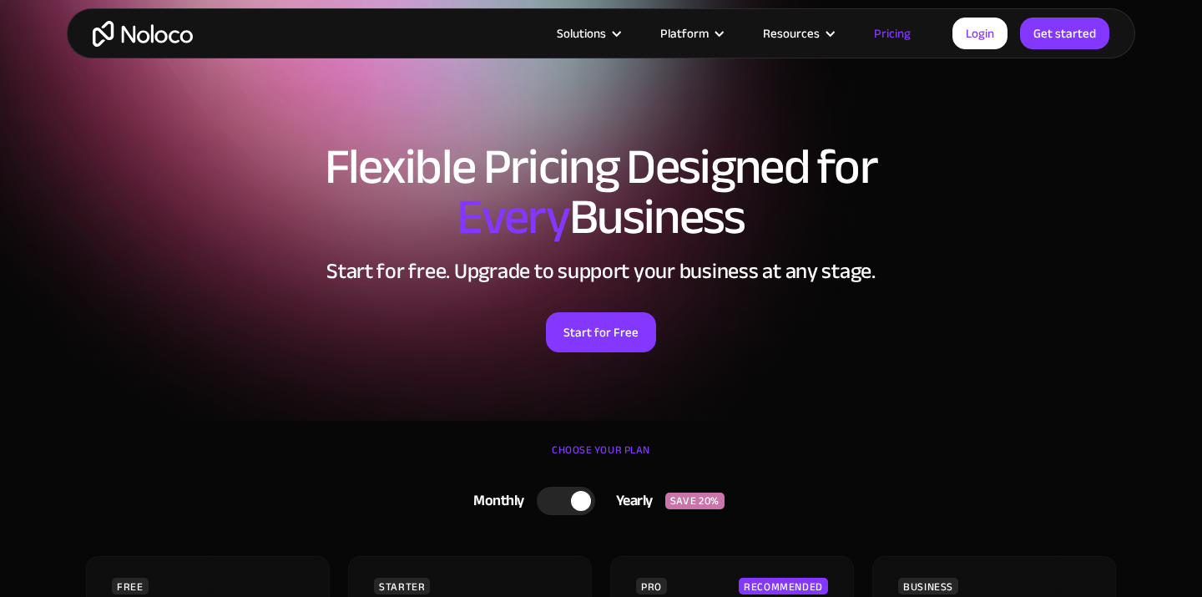 The width and height of the screenshot is (1202, 597). Describe the element at coordinates (494, 501) in the screenshot. I see `div: Monthly` at that location.